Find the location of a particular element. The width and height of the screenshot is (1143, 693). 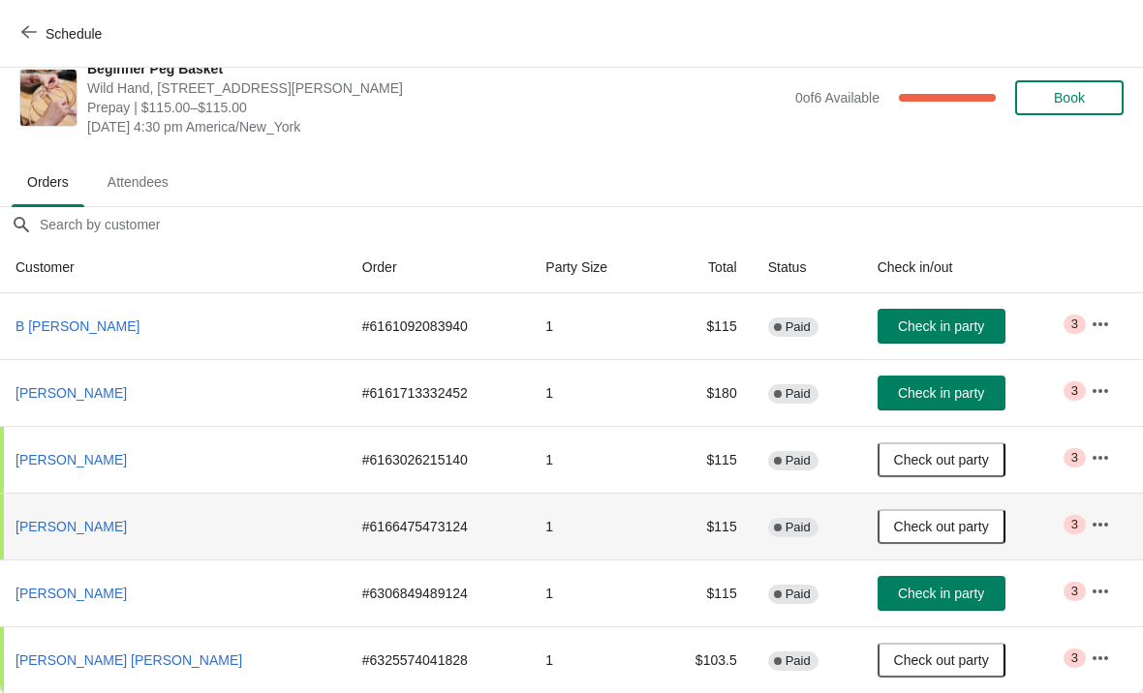

td: $103.5 is located at coordinates (703, 660).